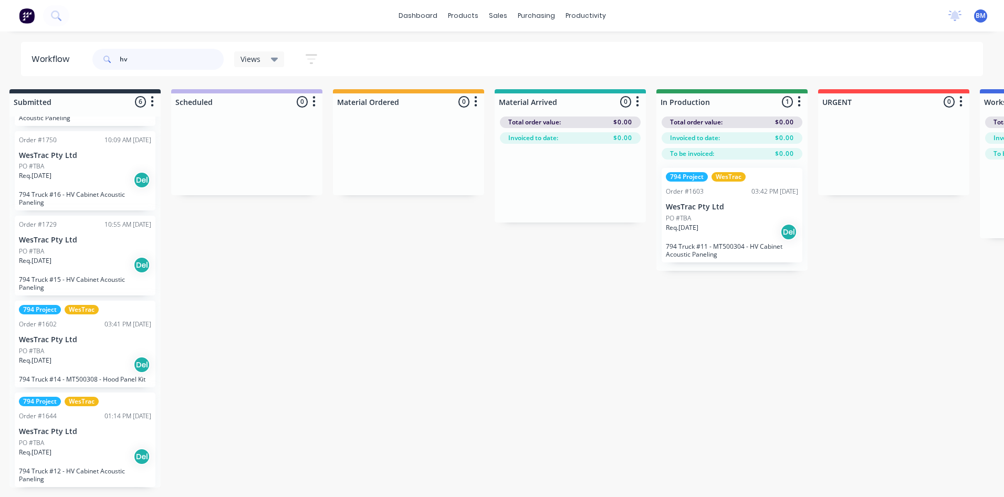 The width and height of the screenshot is (1004, 497). Describe the element at coordinates (85, 198) in the screenshot. I see `p: 794 Truck #16 - HV Cabinet Acoustic Paneling` at that location.